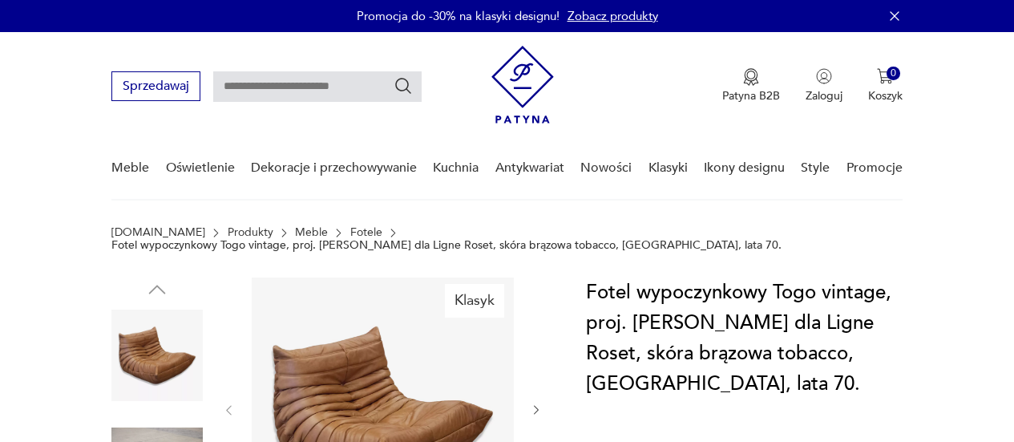  Describe the element at coordinates (751, 95) in the screenshot. I see `p: Patyna B2B` at that location.